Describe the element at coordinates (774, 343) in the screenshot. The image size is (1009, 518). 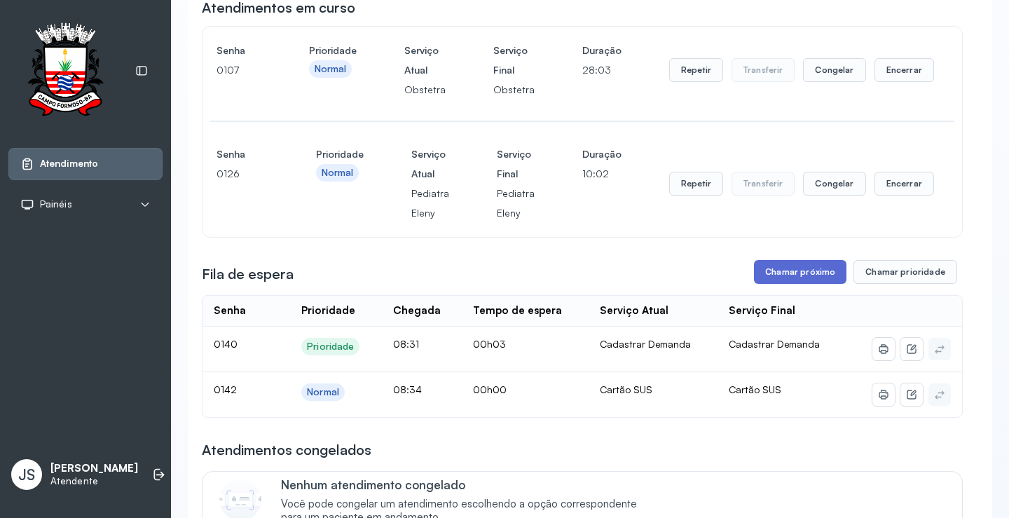
I see `span: Cadastrar Demanda` at that location.